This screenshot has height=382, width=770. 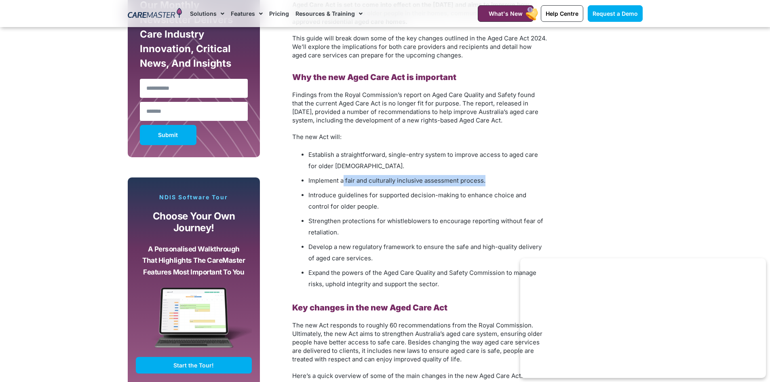 What do you see at coordinates (615, 13) in the screenshot?
I see `a: Request a Demo` at bounding box center [615, 13].